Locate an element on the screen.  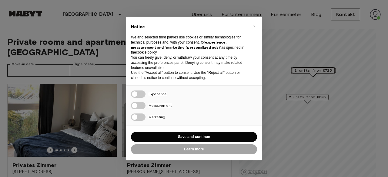
button: Save and continue is located at coordinates (194, 137).